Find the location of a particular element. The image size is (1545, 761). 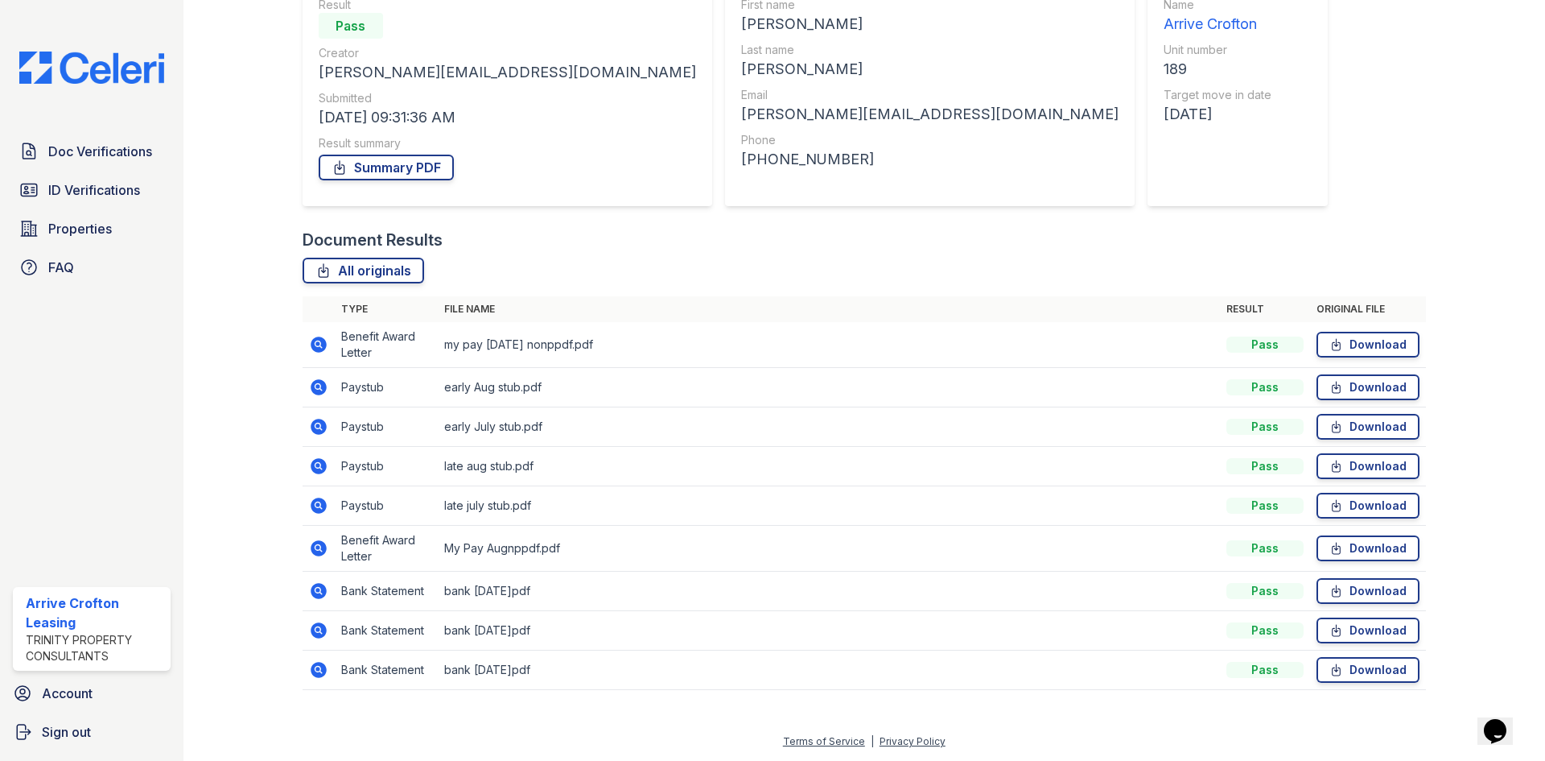

a: Privacy Policy is located at coordinates (913, 740).